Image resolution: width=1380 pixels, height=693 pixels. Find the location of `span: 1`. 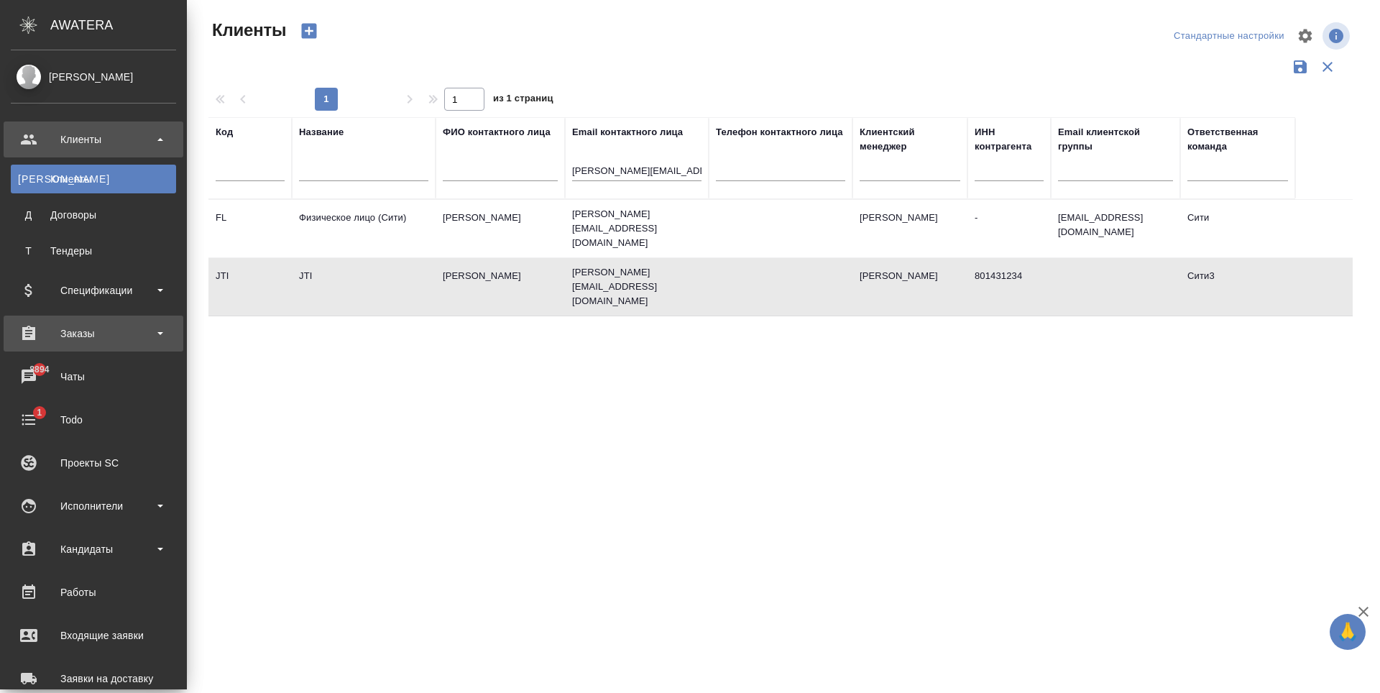

span: 1 is located at coordinates (39, 413).